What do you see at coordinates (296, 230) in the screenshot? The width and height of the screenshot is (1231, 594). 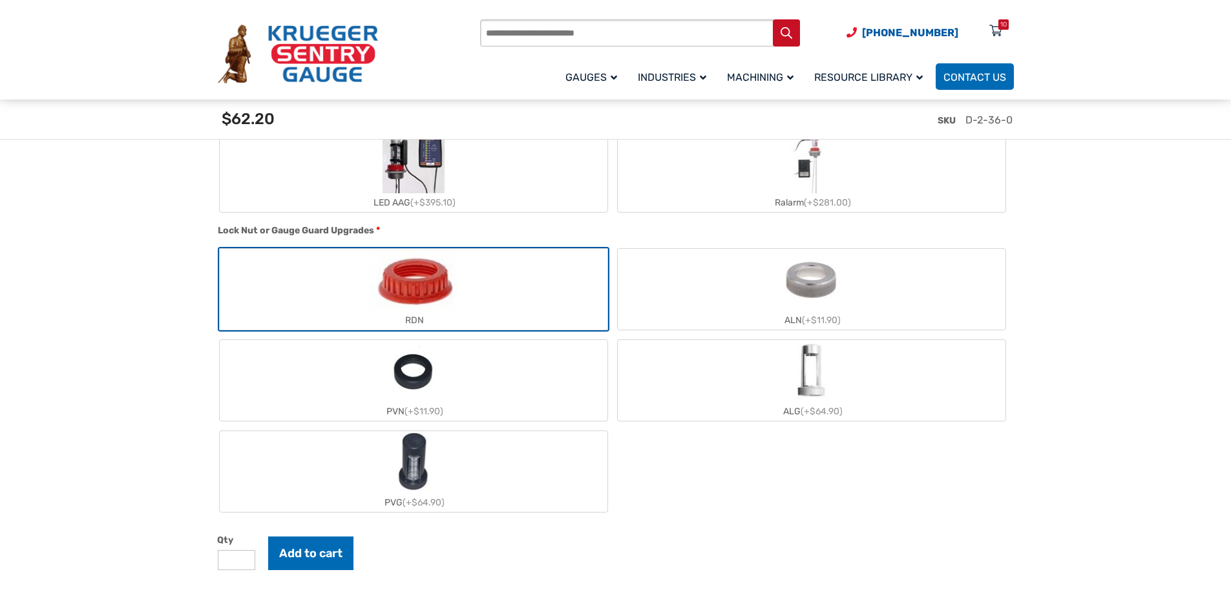 I see `span: Lock Nut or Gauge Guard Upgrades` at bounding box center [296, 230].